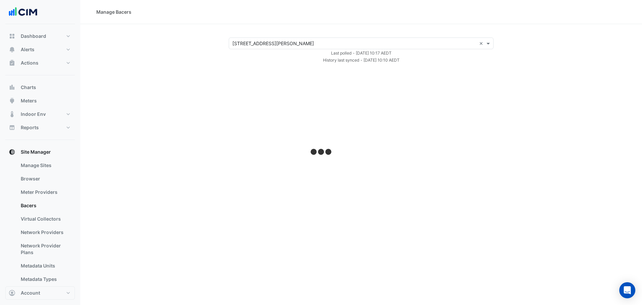 This screenshot has height=305, width=642. Describe the element at coordinates (45, 165) in the screenshot. I see `a: Manage Sites` at that location.